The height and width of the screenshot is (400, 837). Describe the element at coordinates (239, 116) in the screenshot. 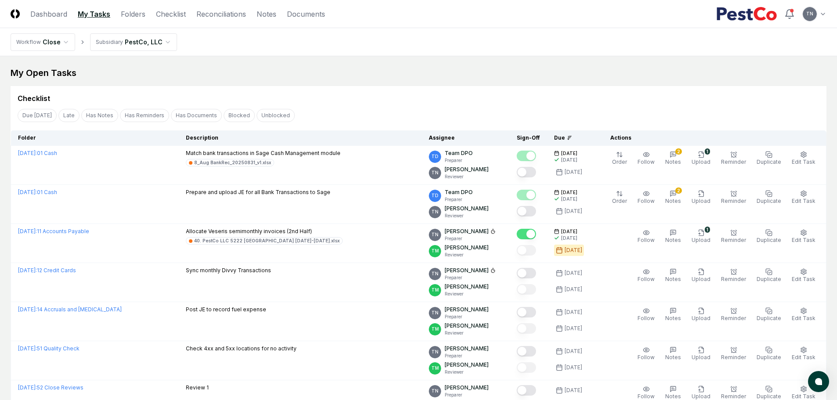

I see `button: Blocked` at that location.